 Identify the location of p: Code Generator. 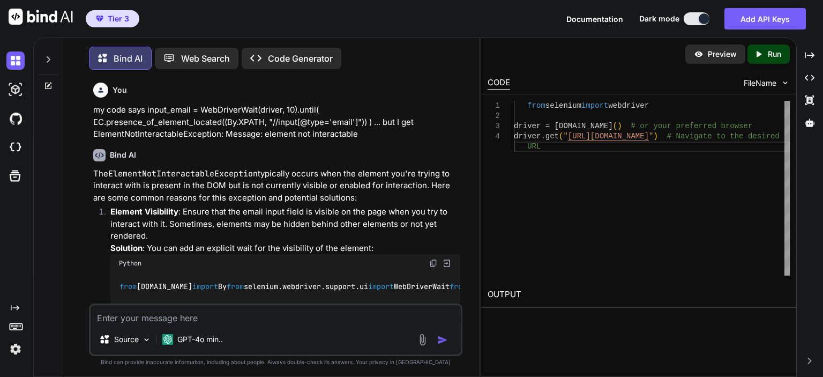
(300, 58).